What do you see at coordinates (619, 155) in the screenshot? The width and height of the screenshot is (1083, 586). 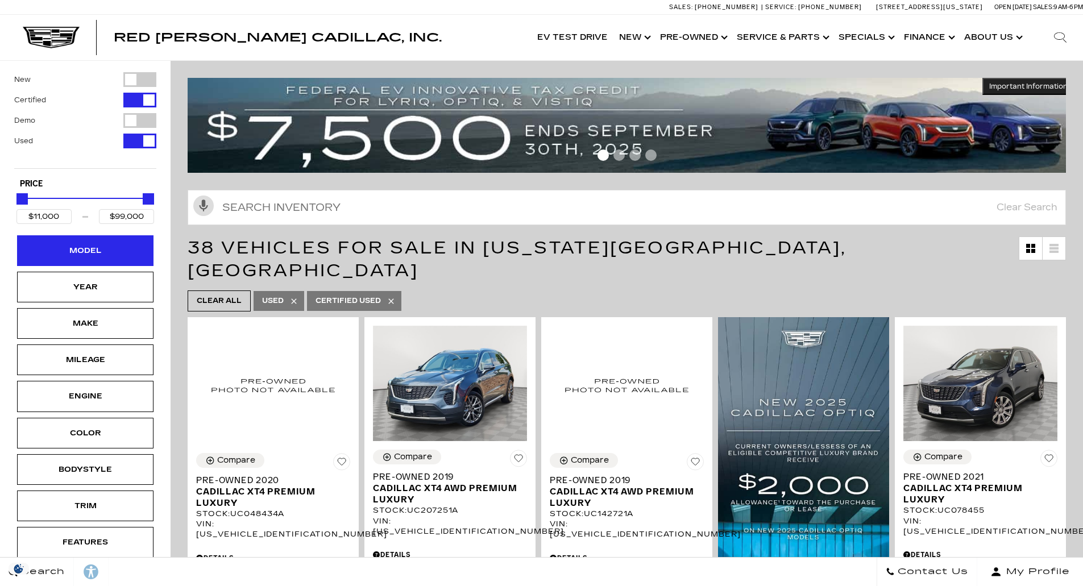 I see `span: Go to slide 2` at bounding box center [619, 155].